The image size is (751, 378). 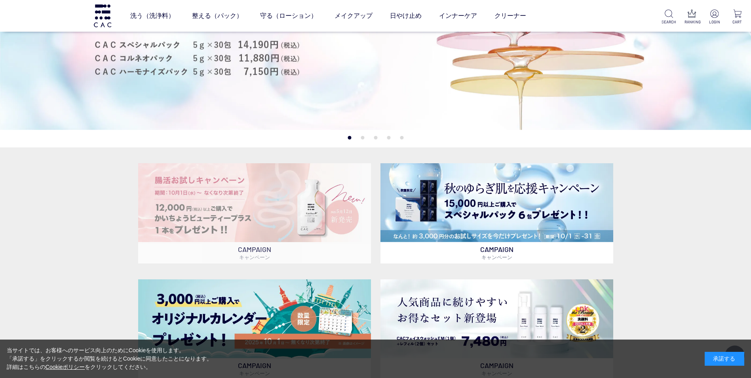 I want to click on img: フェイスウォッシュ＋レフィル2個セット, so click(x=497, y=319).